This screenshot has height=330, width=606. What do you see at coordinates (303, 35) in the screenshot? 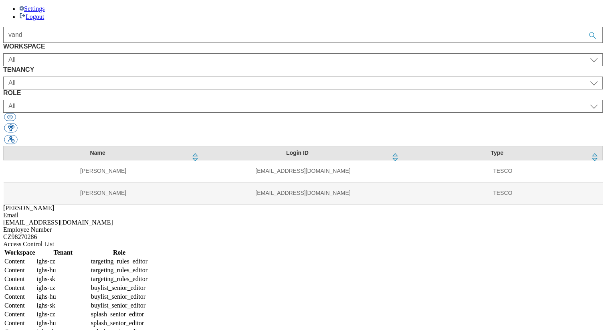
I see `input: Accessible label text` at bounding box center [303, 35].